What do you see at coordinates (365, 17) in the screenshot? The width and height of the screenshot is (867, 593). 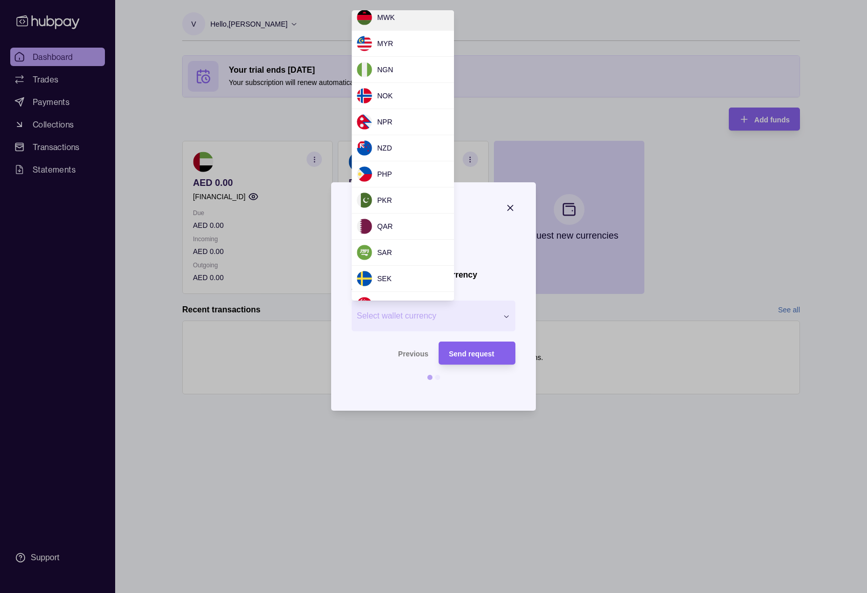 I see `img: mw` at bounding box center [365, 17].